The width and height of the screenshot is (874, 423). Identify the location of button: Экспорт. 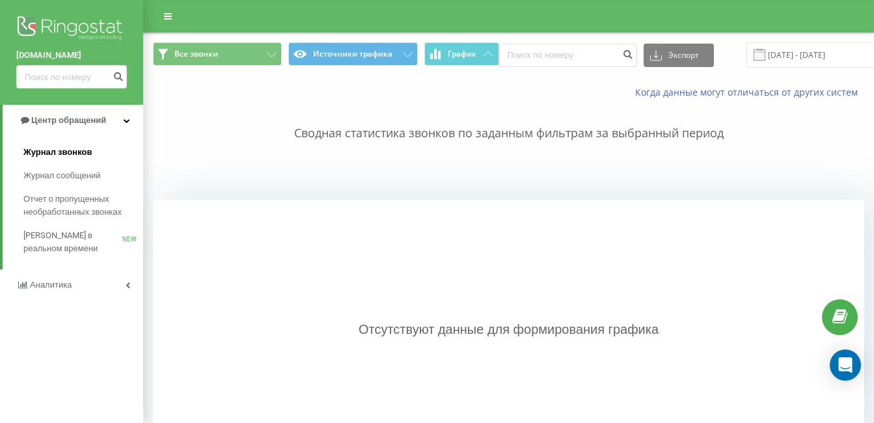
(679, 55).